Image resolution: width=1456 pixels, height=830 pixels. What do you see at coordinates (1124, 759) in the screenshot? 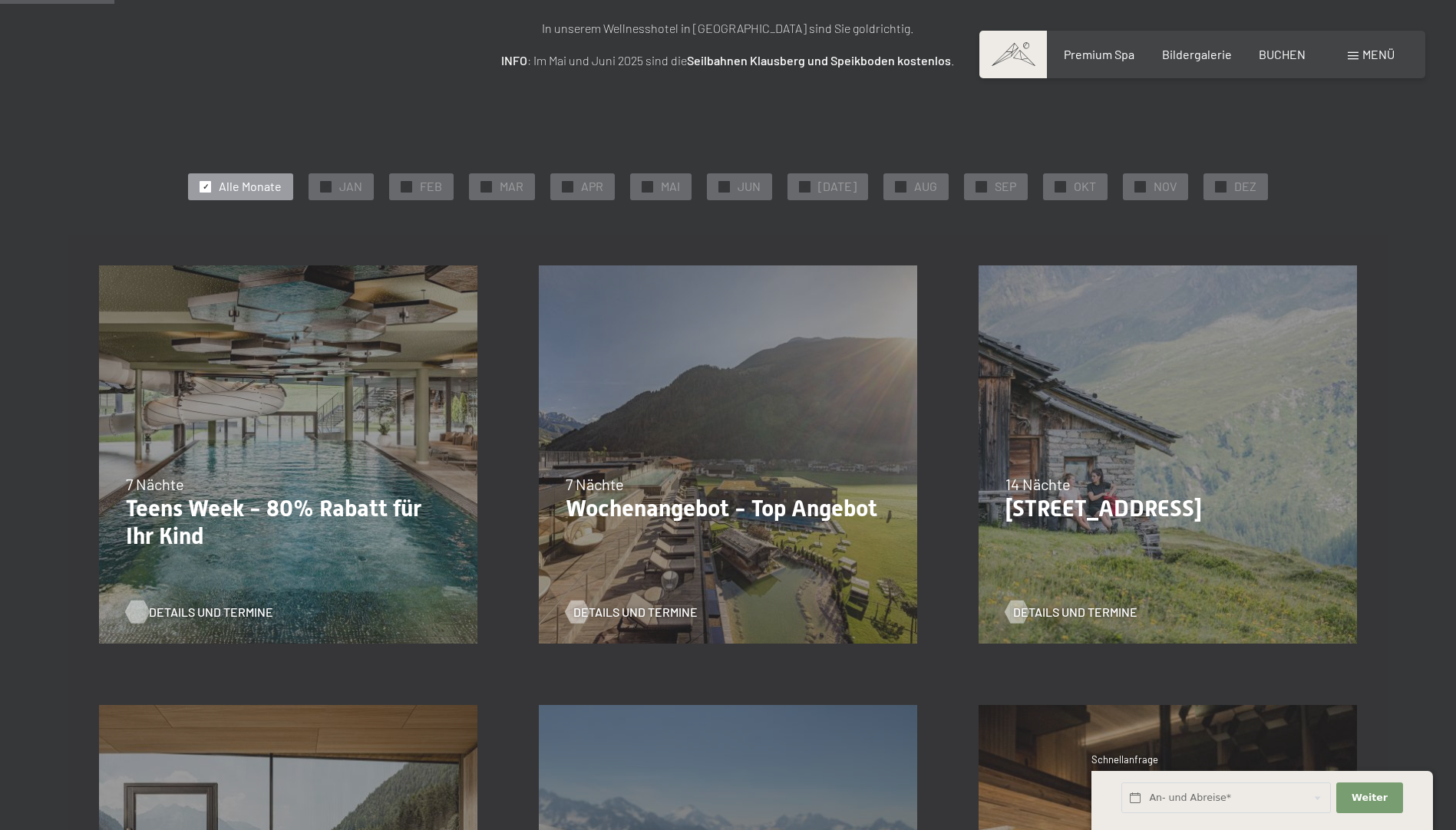
I see `span: Schnellanfrage` at bounding box center [1124, 759].